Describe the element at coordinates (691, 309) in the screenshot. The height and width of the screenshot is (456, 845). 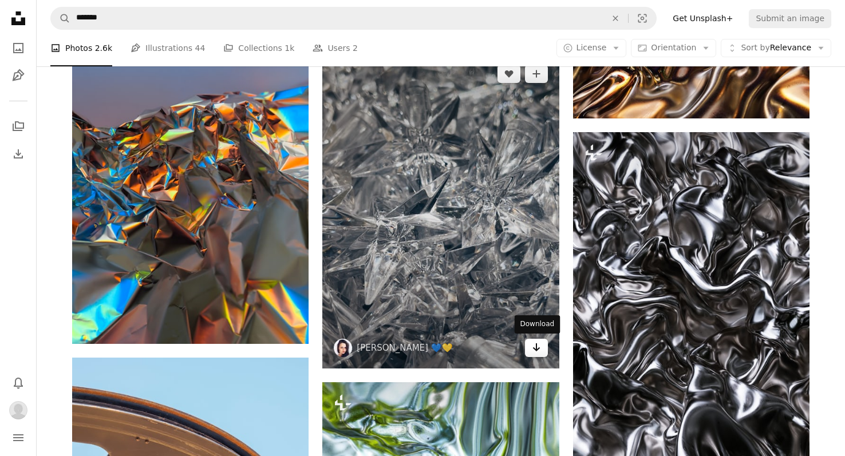
I see `a: a black and white photo of a bunch of shiny material` at that location.